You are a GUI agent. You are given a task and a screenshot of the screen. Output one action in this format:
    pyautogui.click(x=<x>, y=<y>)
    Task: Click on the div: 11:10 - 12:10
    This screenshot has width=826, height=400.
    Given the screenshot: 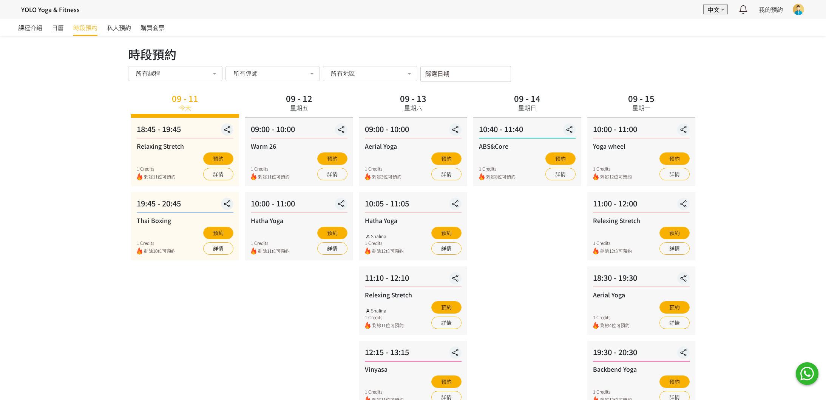 What is the action you would take?
    pyautogui.click(x=413, y=280)
    